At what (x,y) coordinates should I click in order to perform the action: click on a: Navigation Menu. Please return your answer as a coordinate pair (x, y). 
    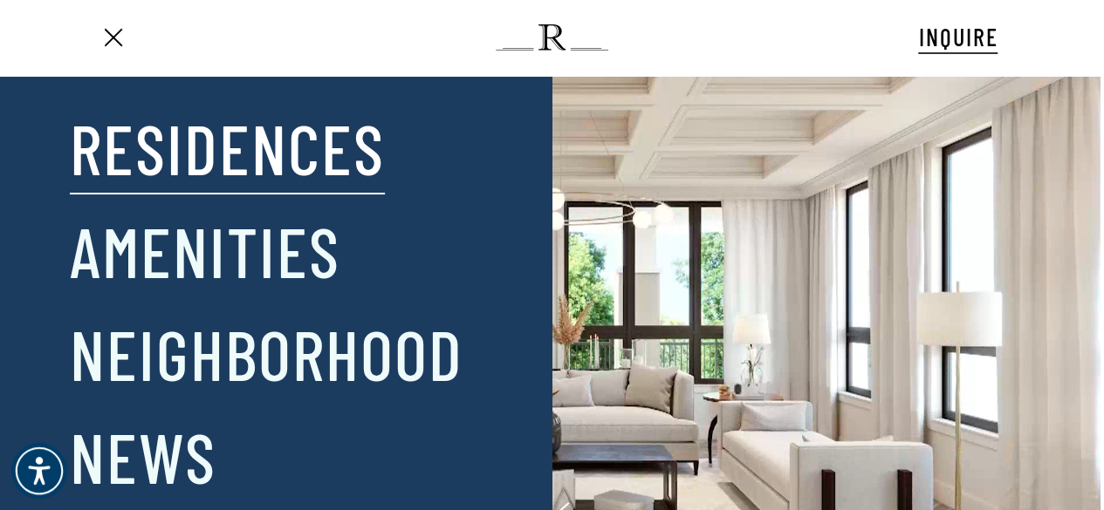
    Looking at the image, I should click on (113, 38).